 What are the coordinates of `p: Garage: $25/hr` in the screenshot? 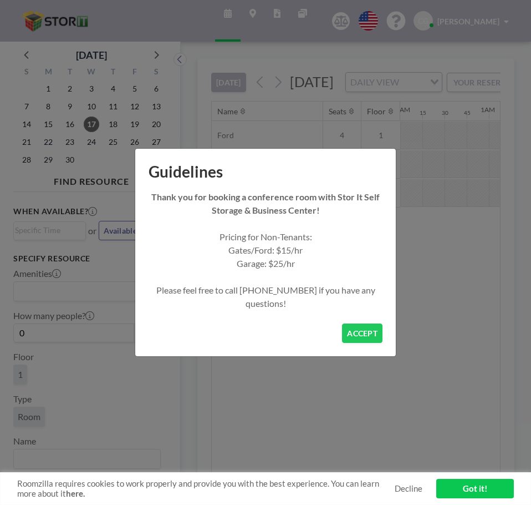 It's located at (266, 263).